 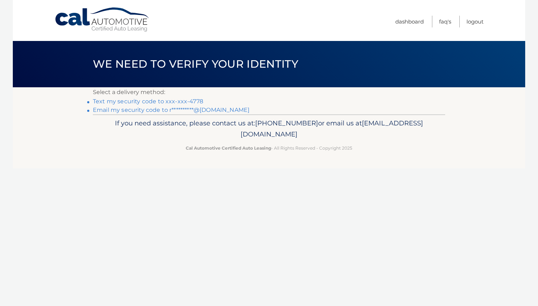 What do you see at coordinates (148, 101) in the screenshot?
I see `a: Text my security code to xxx-xxx-4778` at bounding box center [148, 101].